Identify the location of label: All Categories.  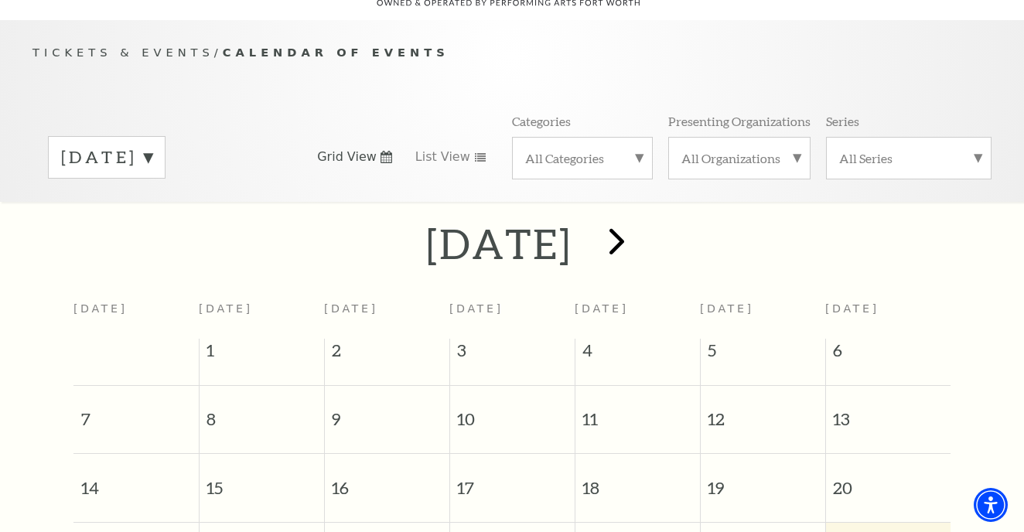
(582, 158).